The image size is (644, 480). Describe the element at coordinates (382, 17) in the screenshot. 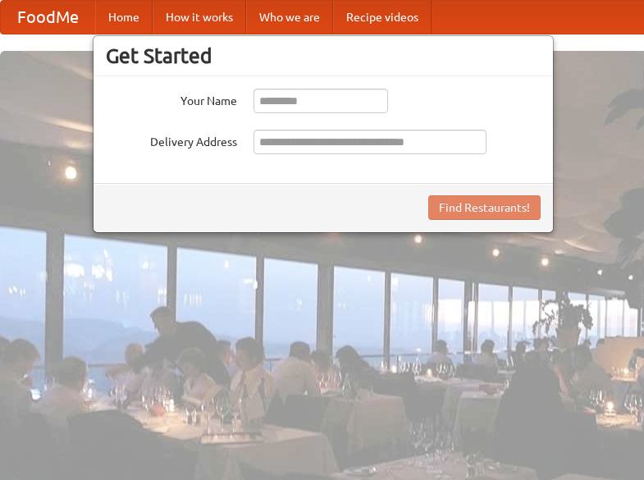

I see `a: Recipe videos` at that location.